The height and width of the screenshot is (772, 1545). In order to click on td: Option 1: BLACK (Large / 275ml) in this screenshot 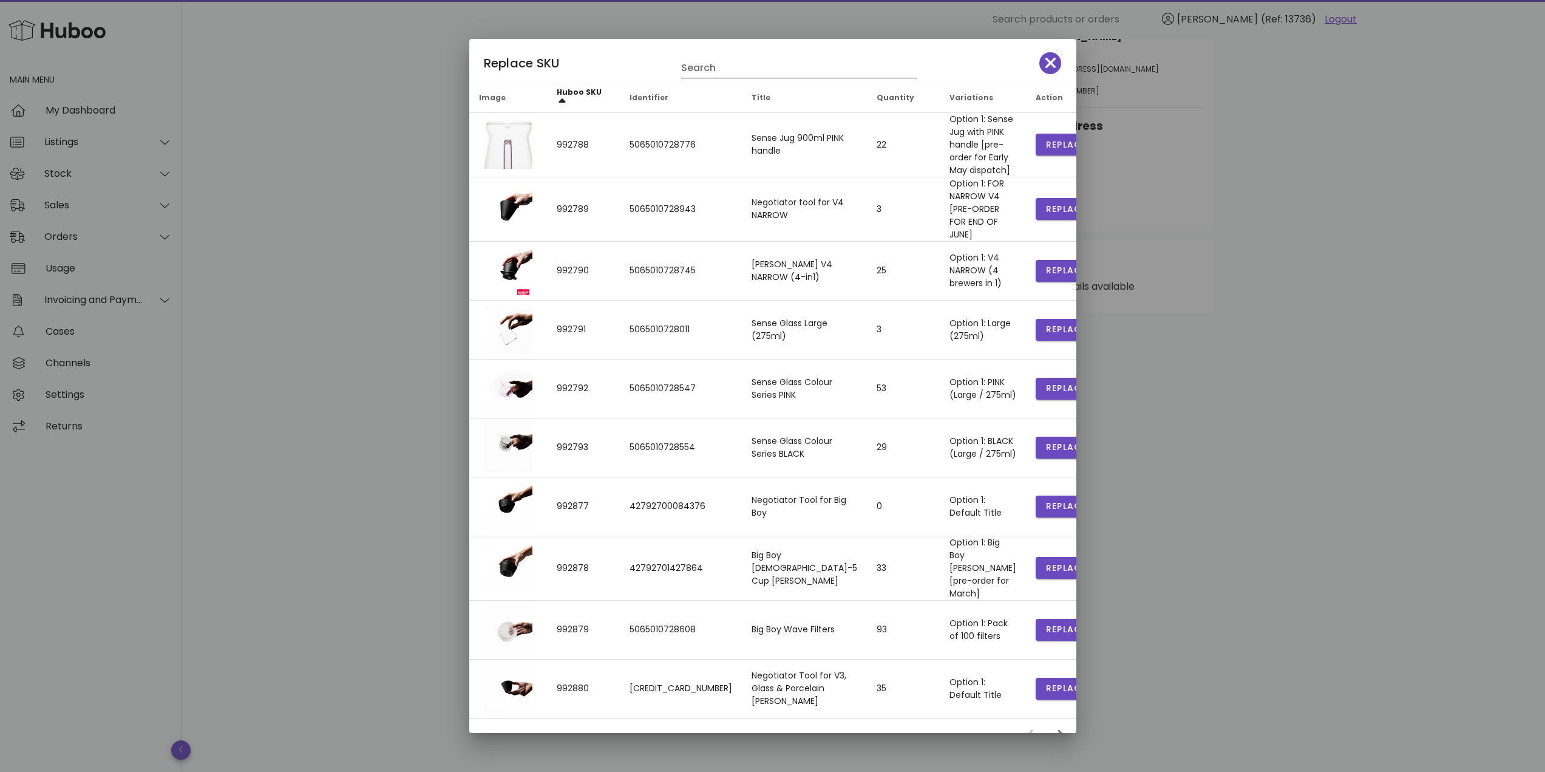, I will do `click(983, 448)`.